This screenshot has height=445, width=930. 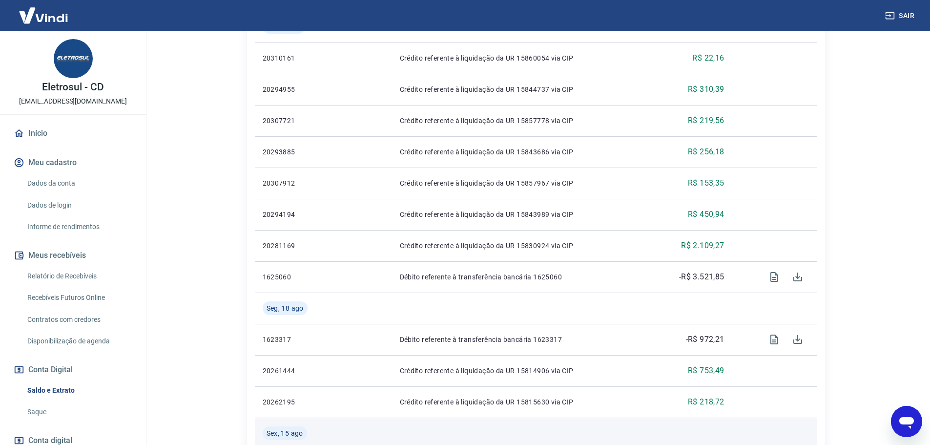 I want to click on p: Crédito referente à liquidação da UR 15814906 via CIP, so click(x=520, y=370).